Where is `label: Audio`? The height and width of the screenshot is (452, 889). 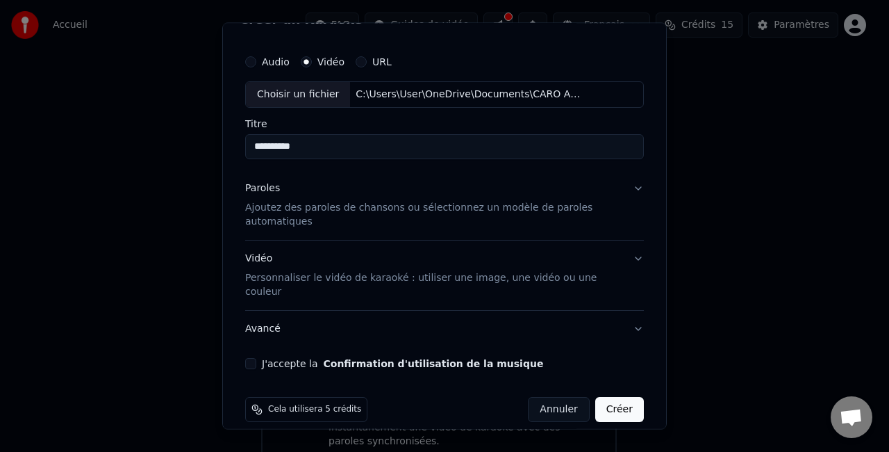
label: Audio is located at coordinates (276, 63).